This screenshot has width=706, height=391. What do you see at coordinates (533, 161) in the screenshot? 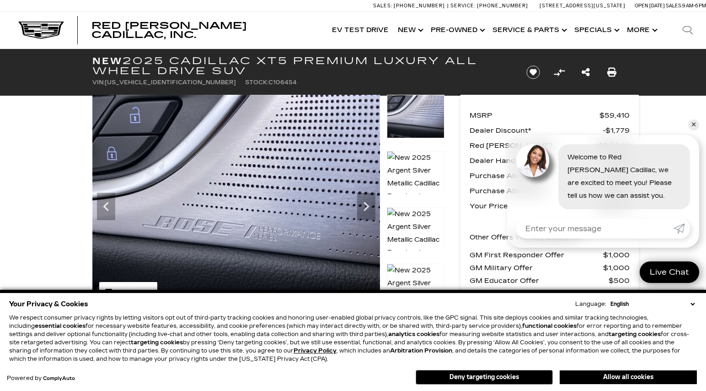
I see `img: Agent profile photo` at bounding box center [533, 161].